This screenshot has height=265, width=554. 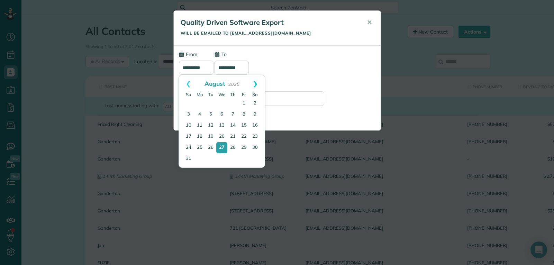 I want to click on a: 29, so click(x=244, y=148).